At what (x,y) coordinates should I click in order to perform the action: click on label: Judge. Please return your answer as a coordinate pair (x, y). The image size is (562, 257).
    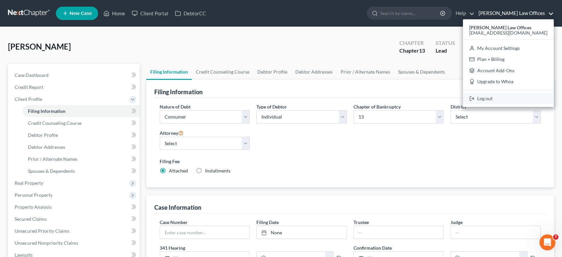
    Looking at the image, I should click on (456, 222).